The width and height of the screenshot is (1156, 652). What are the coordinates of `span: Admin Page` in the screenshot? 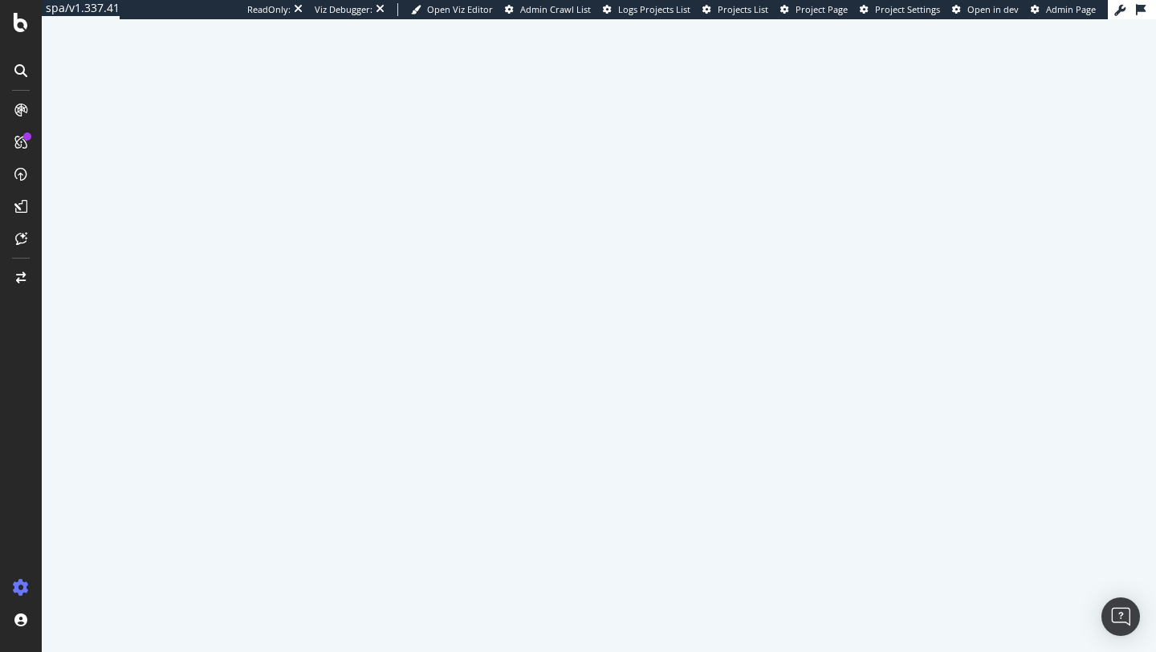 It's located at (1071, 9).